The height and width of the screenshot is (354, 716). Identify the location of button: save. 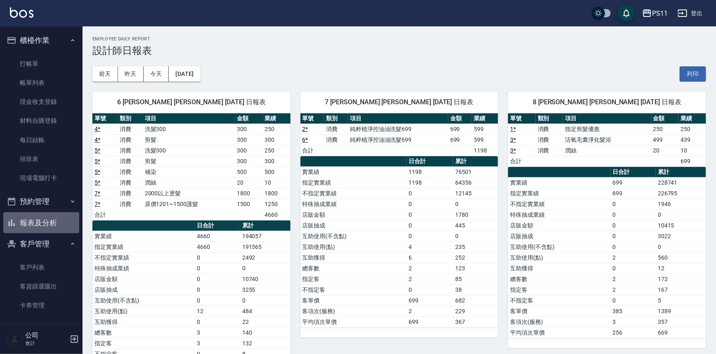
(626, 13).